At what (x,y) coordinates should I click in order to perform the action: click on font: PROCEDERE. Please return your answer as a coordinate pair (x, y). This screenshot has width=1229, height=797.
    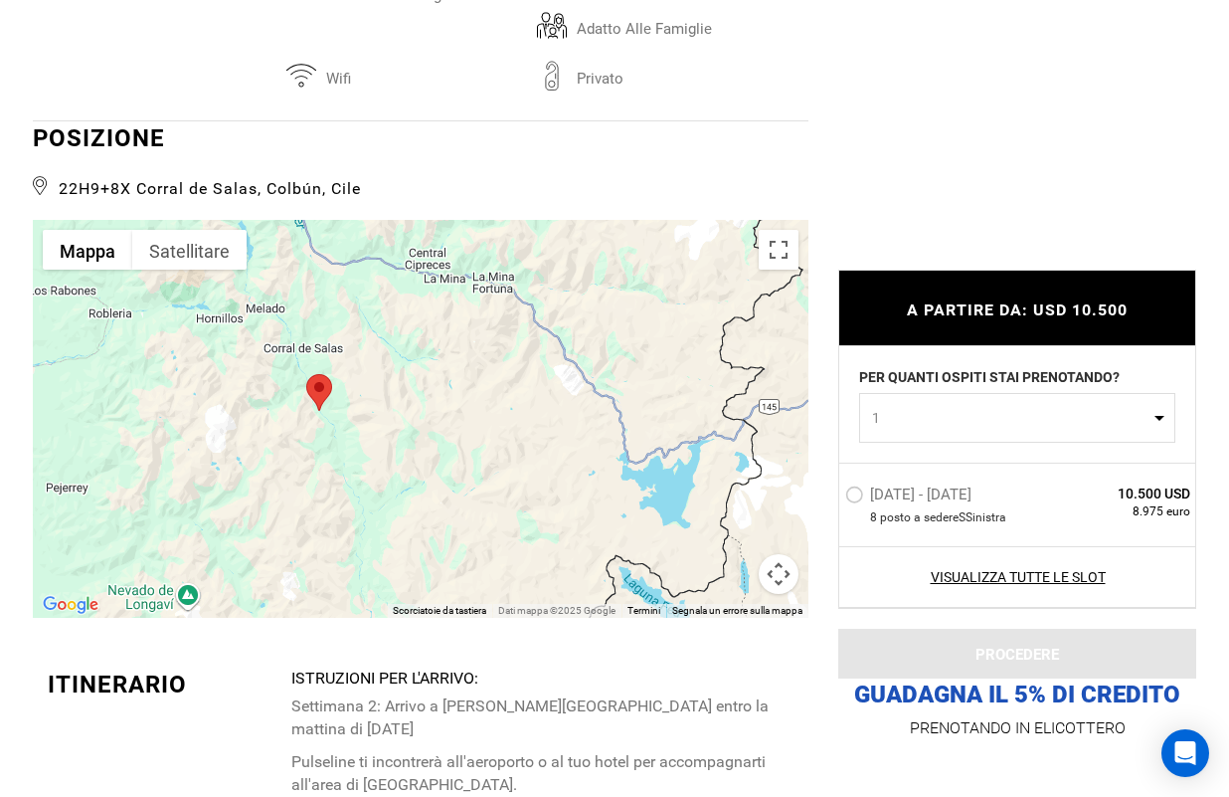
    Looking at the image, I should click on (1017, 655).